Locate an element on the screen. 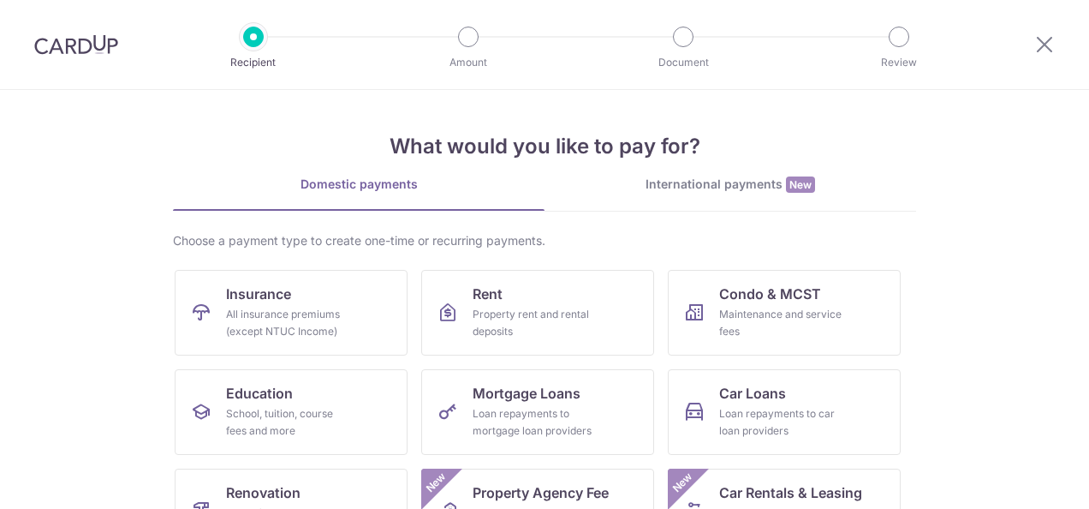 The height and width of the screenshot is (509, 1089). div: International payments is located at coordinates (730, 184).